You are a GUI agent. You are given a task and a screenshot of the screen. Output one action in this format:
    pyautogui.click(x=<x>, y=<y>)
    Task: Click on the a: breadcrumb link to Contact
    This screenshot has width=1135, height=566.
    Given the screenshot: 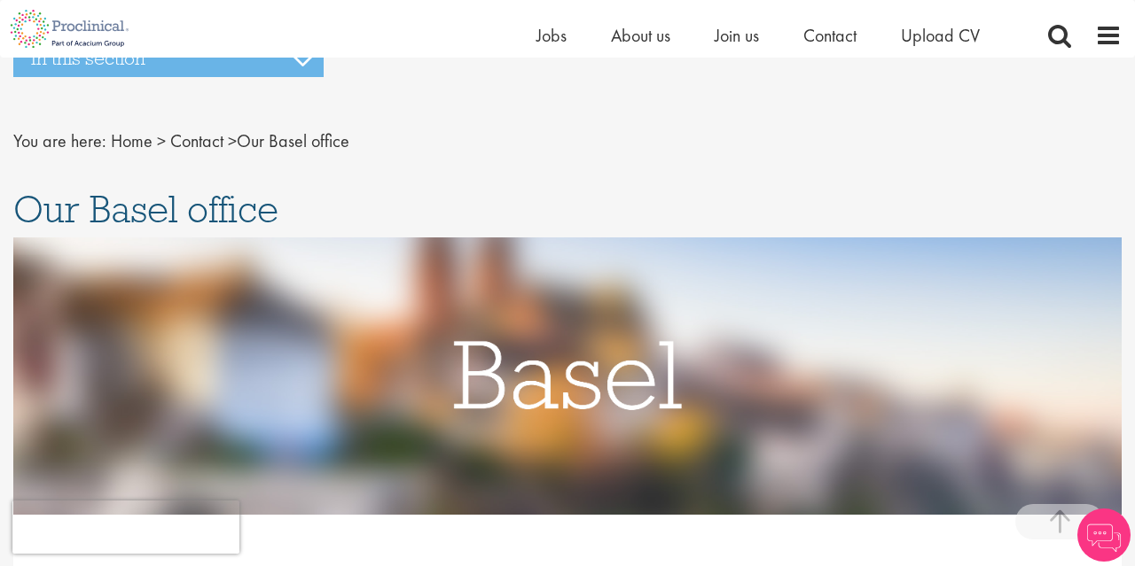 What is the action you would take?
    pyautogui.click(x=197, y=141)
    